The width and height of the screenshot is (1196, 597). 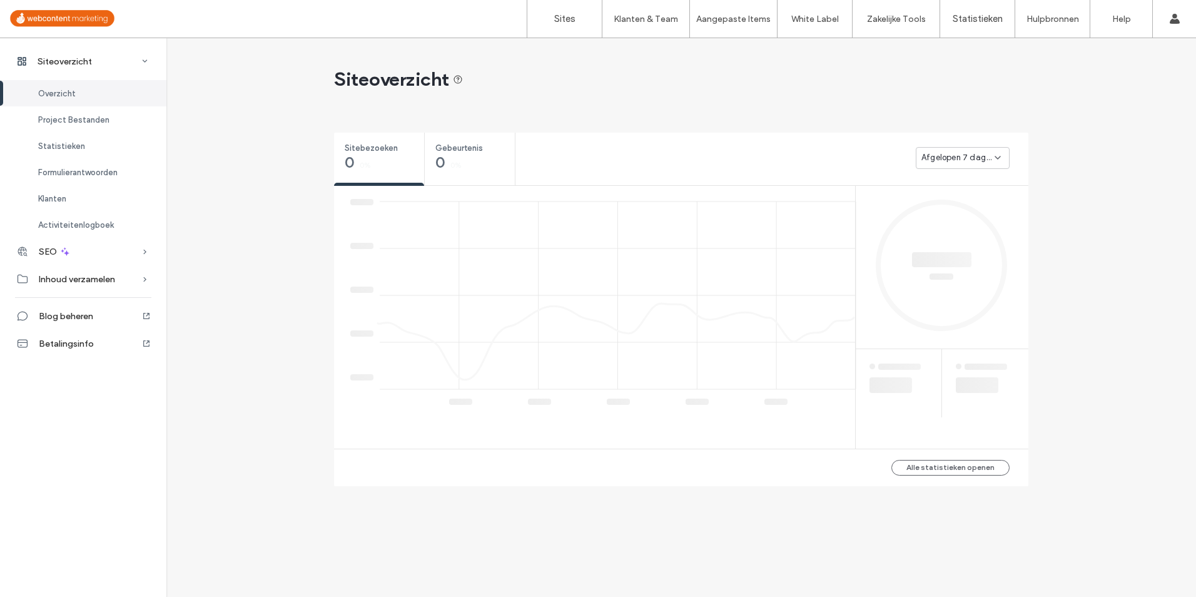 I want to click on span: Statistieken, so click(x=61, y=146).